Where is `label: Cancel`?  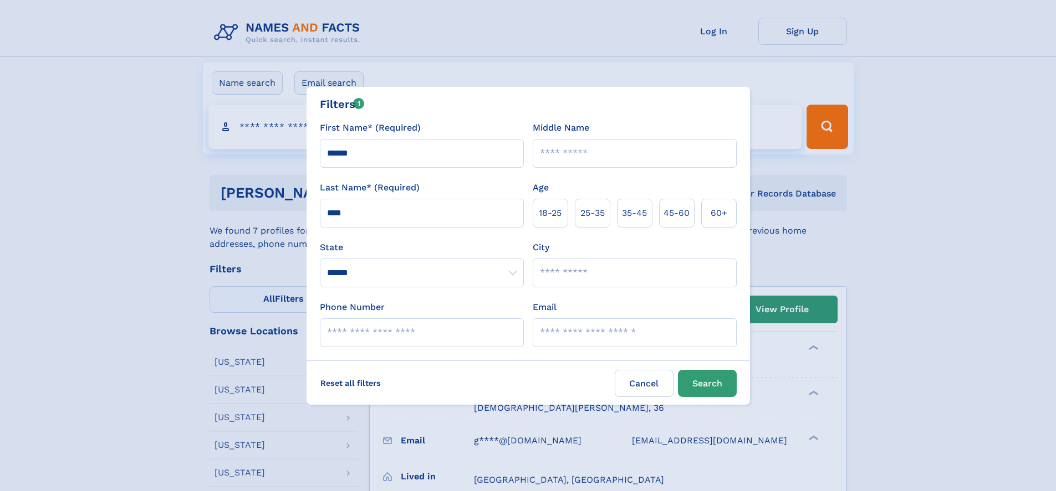 label: Cancel is located at coordinates (644, 383).